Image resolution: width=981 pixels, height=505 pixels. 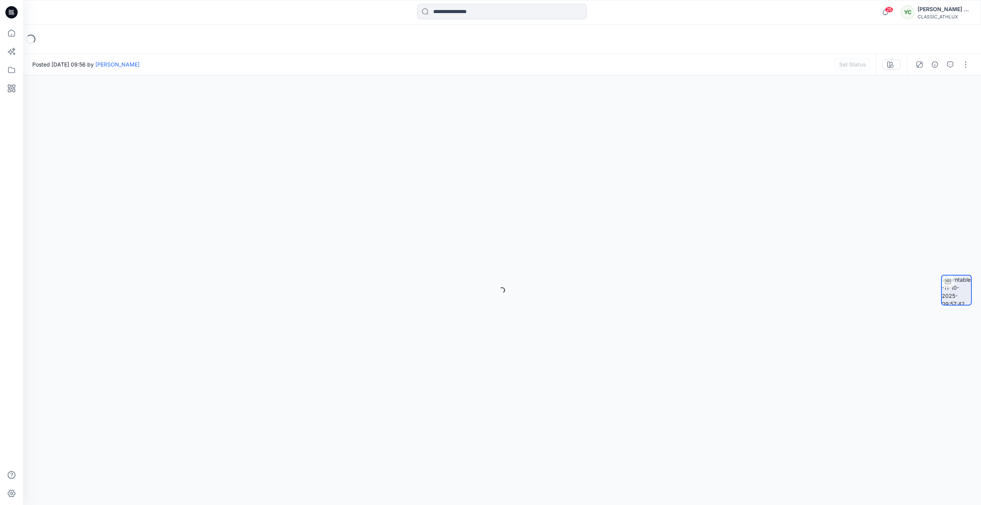 What do you see at coordinates (935, 65) in the screenshot?
I see `button: Details` at bounding box center [935, 65].